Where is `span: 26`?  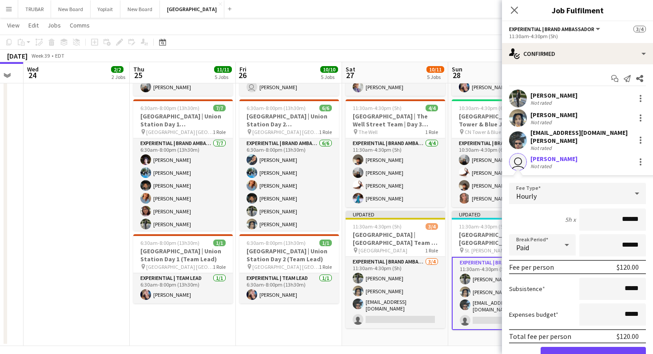
span: 26 is located at coordinates (242, 75).